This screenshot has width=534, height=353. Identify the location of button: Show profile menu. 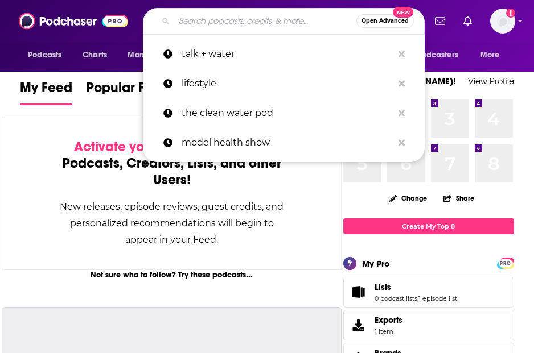
(502, 21).